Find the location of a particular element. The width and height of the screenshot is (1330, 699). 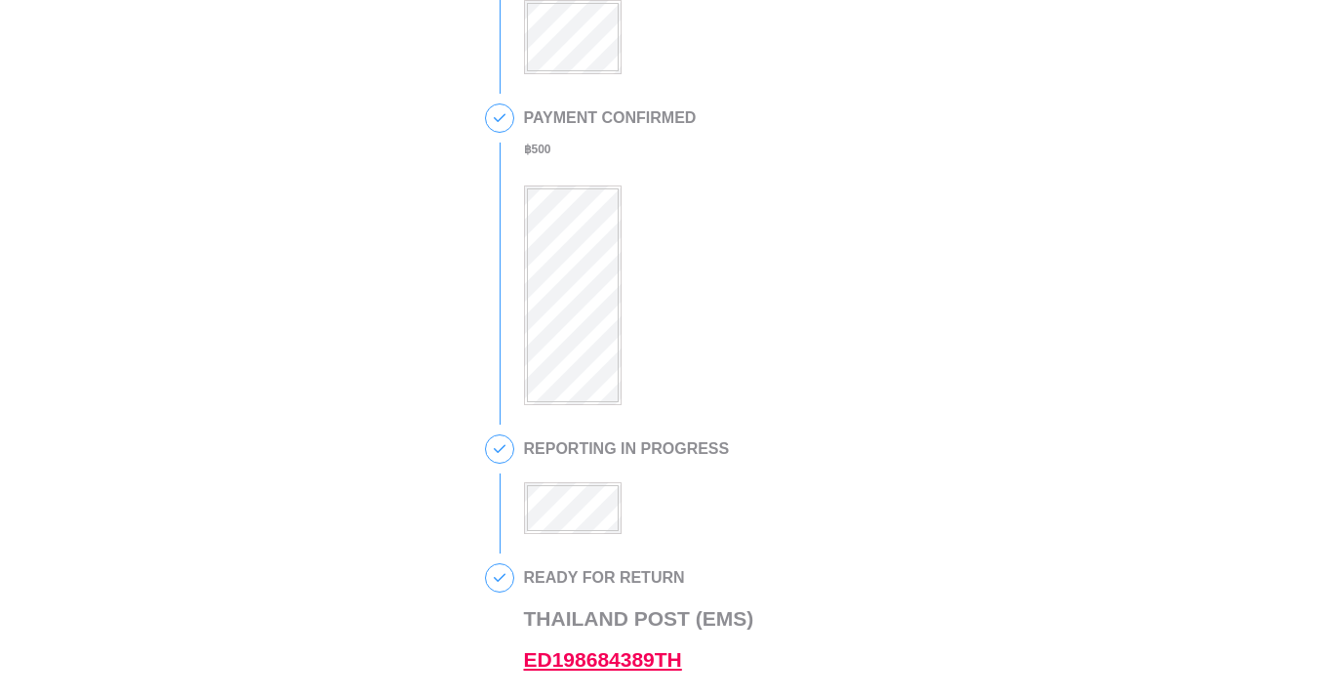

span: 2 is located at coordinates (499, 118).